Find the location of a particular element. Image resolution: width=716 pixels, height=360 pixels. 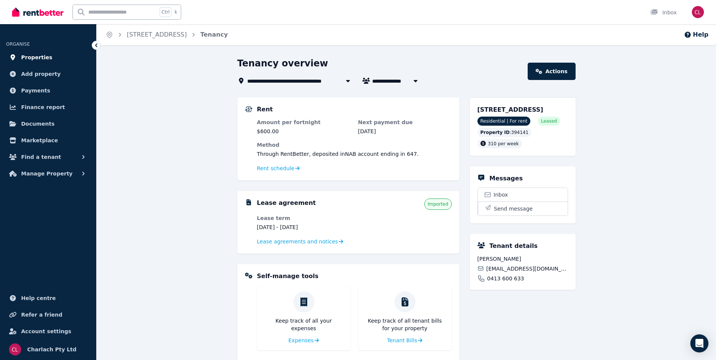

button: Find a tenant is located at coordinates (48, 157).